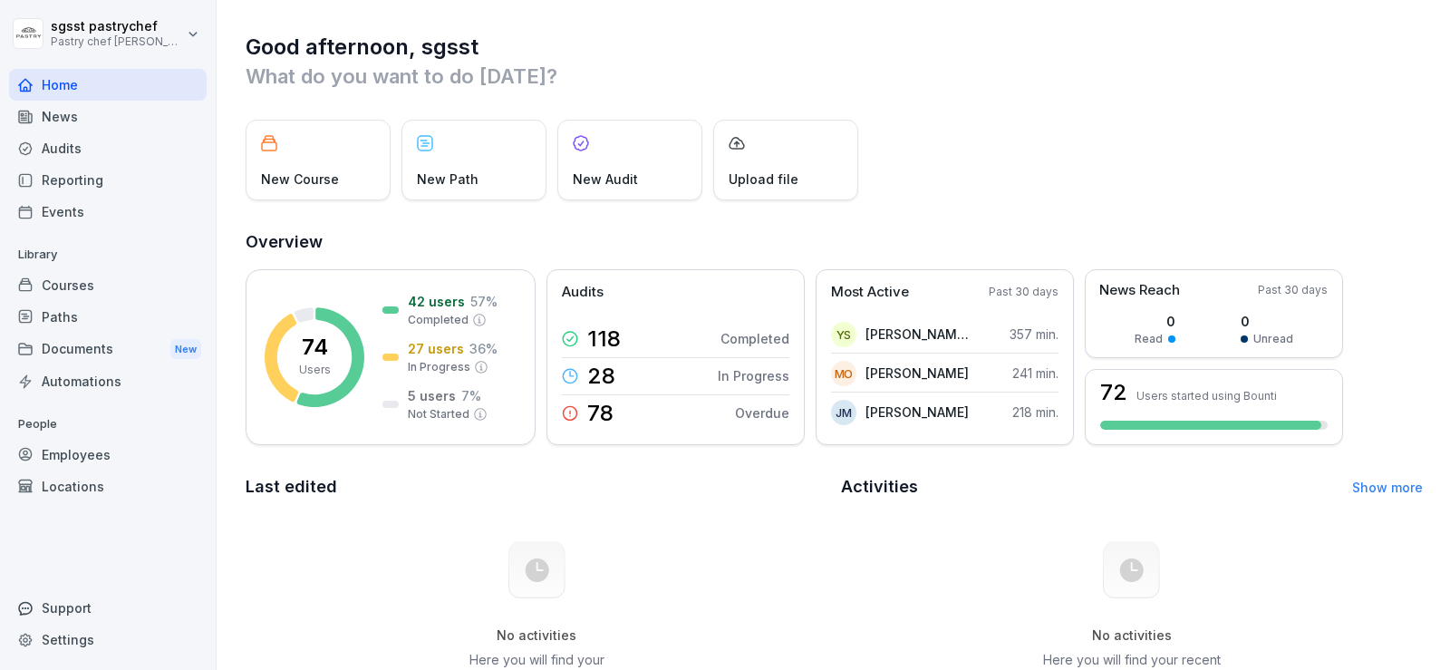 This screenshot has height=670, width=1450. Describe the element at coordinates (843, 334) in the screenshot. I see `div: YS` at that location.